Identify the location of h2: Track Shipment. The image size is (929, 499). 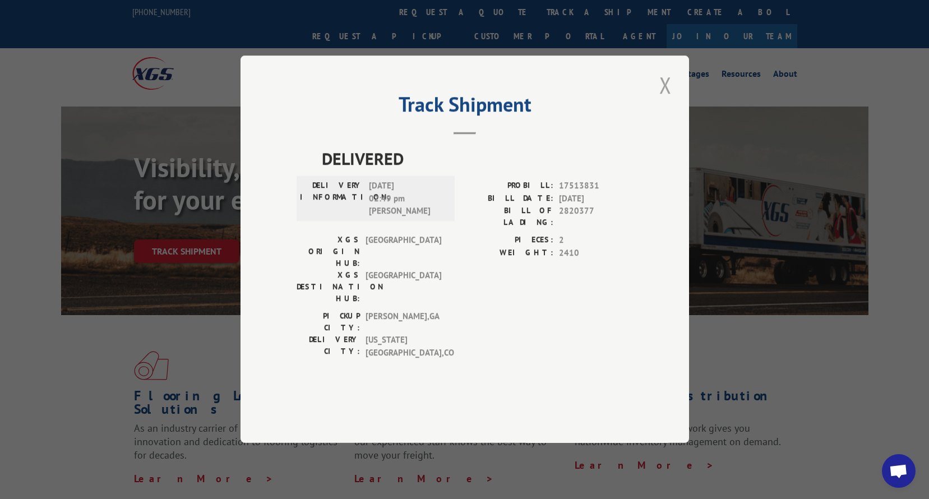
(465, 107).